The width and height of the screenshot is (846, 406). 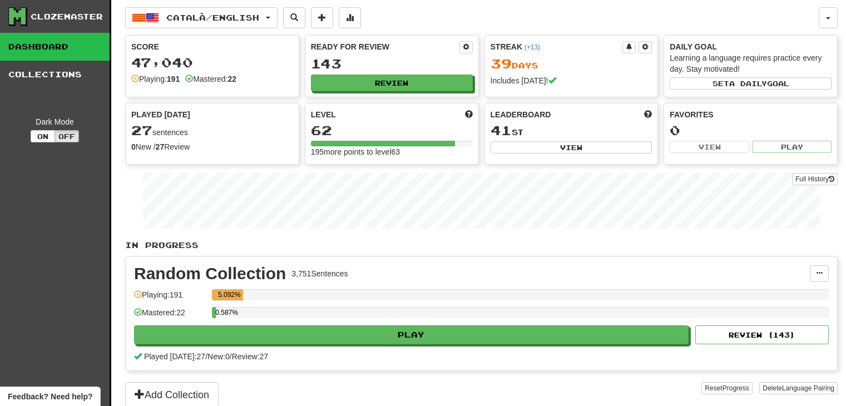 I want to click on span: Level, so click(x=323, y=115).